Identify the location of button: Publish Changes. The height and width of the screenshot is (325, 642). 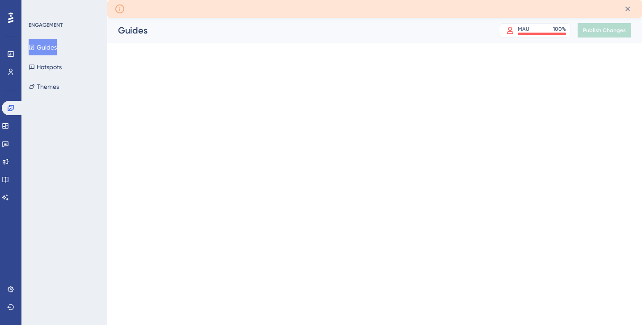
(604, 30).